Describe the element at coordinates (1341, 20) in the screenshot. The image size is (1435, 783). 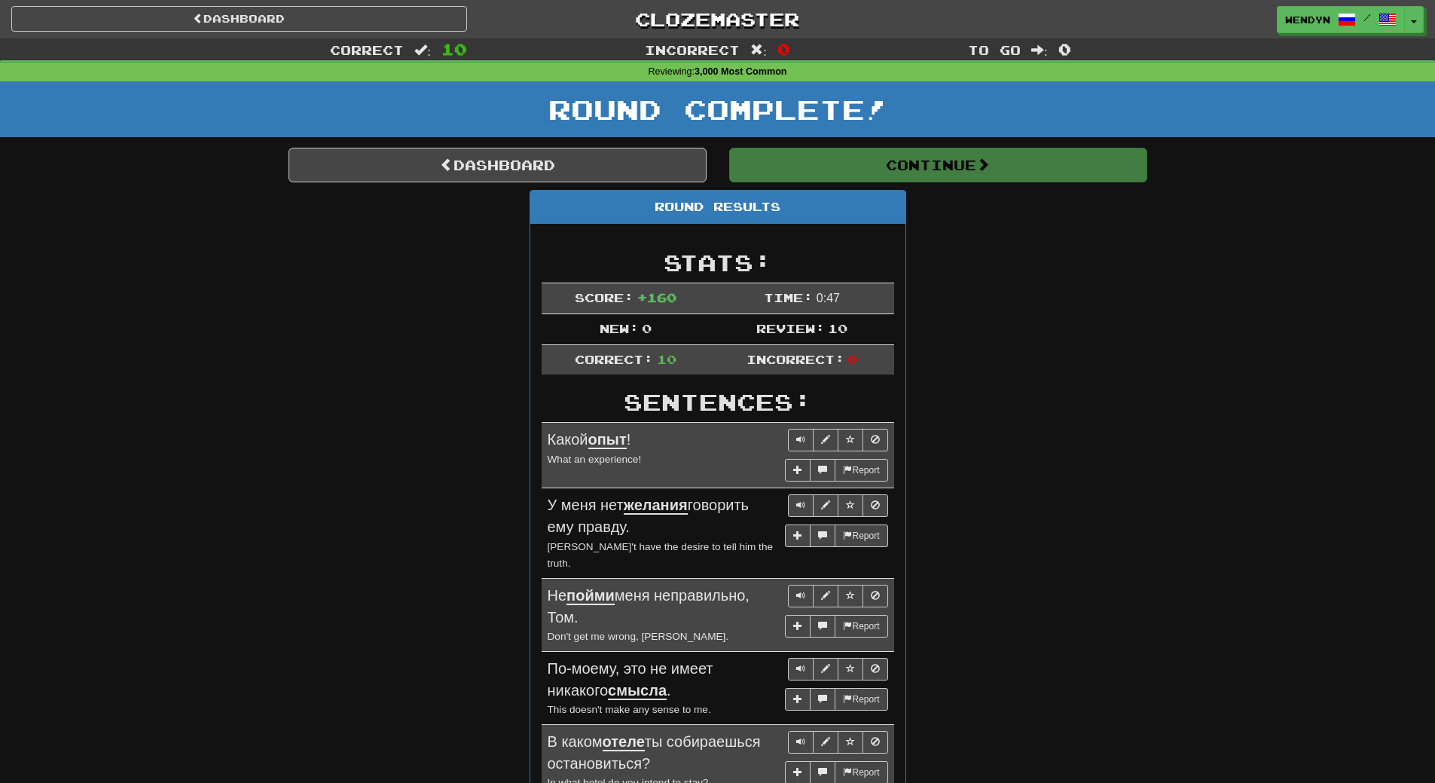
I see `a: WendyN /` at that location.